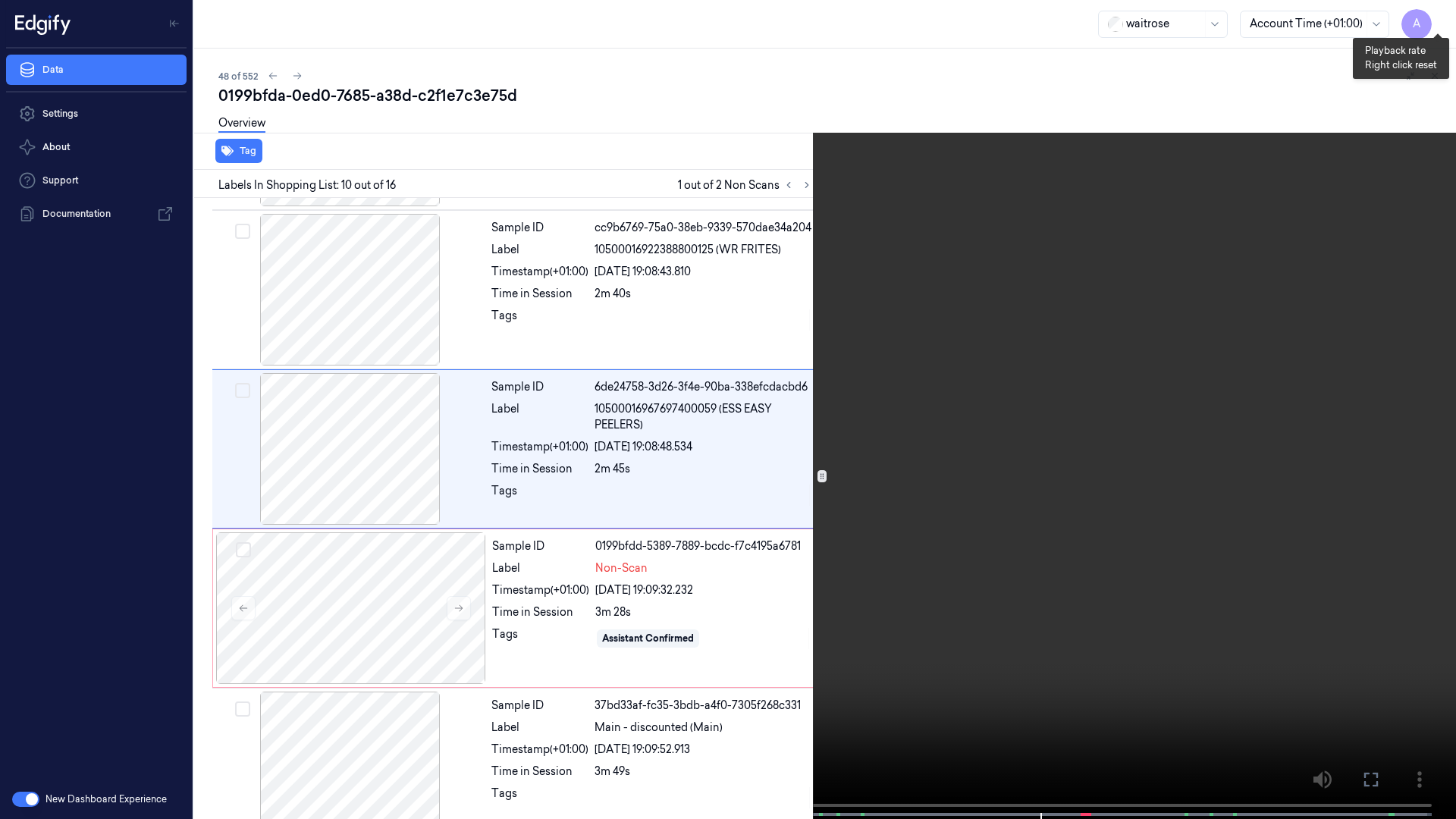  What do you see at coordinates (1416, 24) in the screenshot?
I see `span: A` at bounding box center [1416, 24].